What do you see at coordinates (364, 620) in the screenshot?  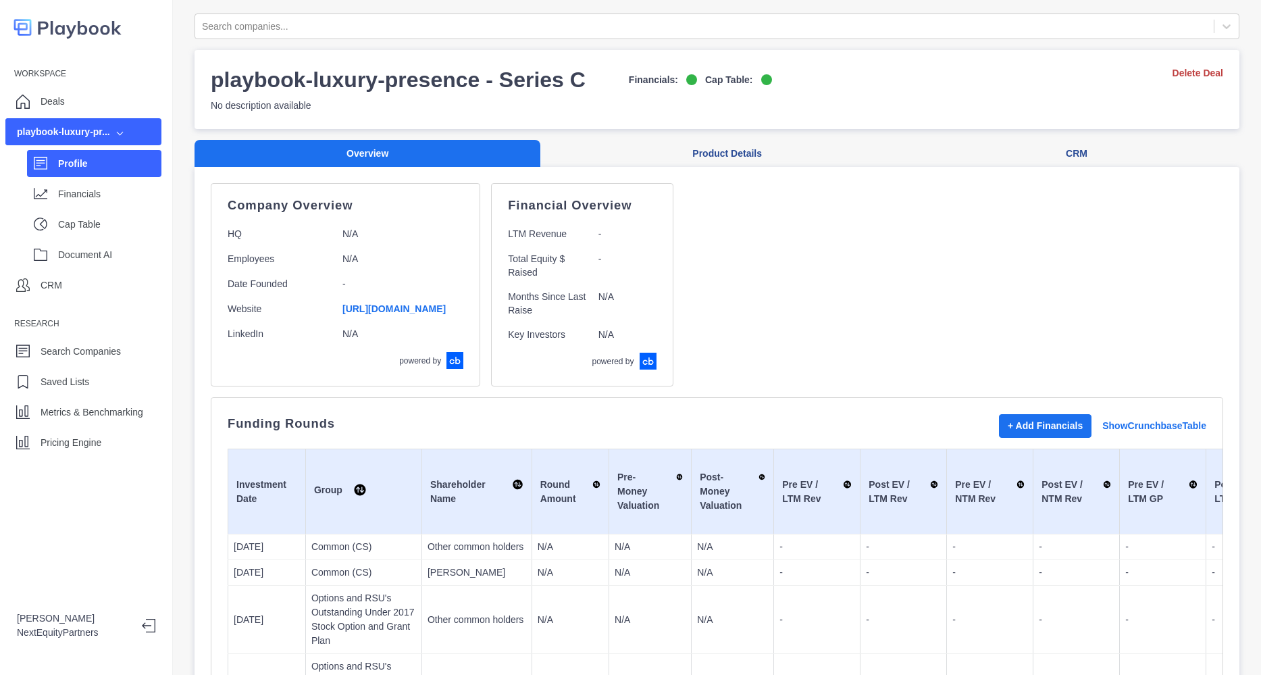 I see `p: Options and RSU's Outstanding Under 2017 Stock Option and Grant Plan` at bounding box center [364, 620].